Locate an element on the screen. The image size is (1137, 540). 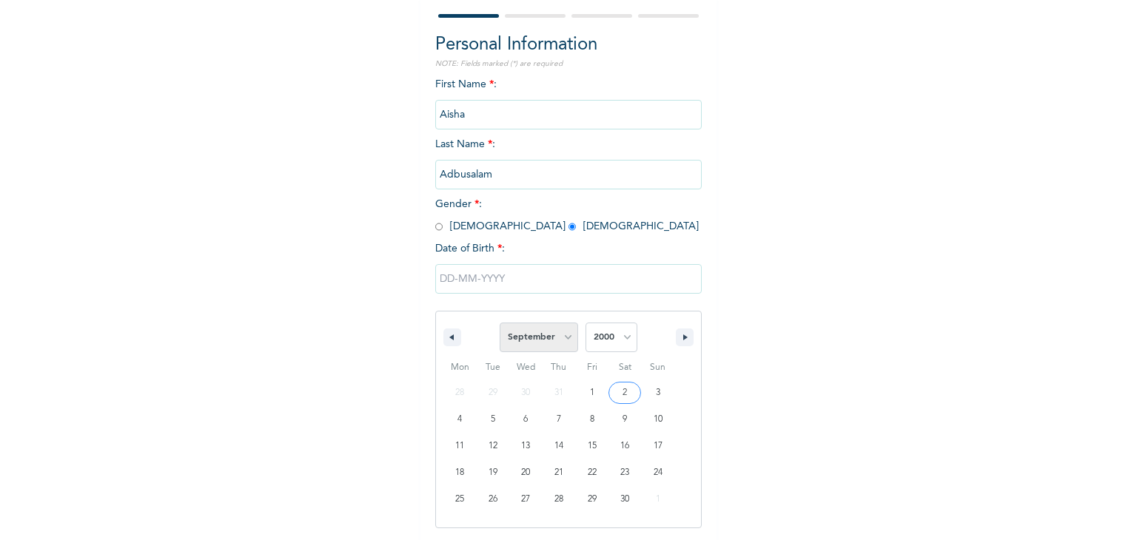
span: 1 is located at coordinates (592, 393).